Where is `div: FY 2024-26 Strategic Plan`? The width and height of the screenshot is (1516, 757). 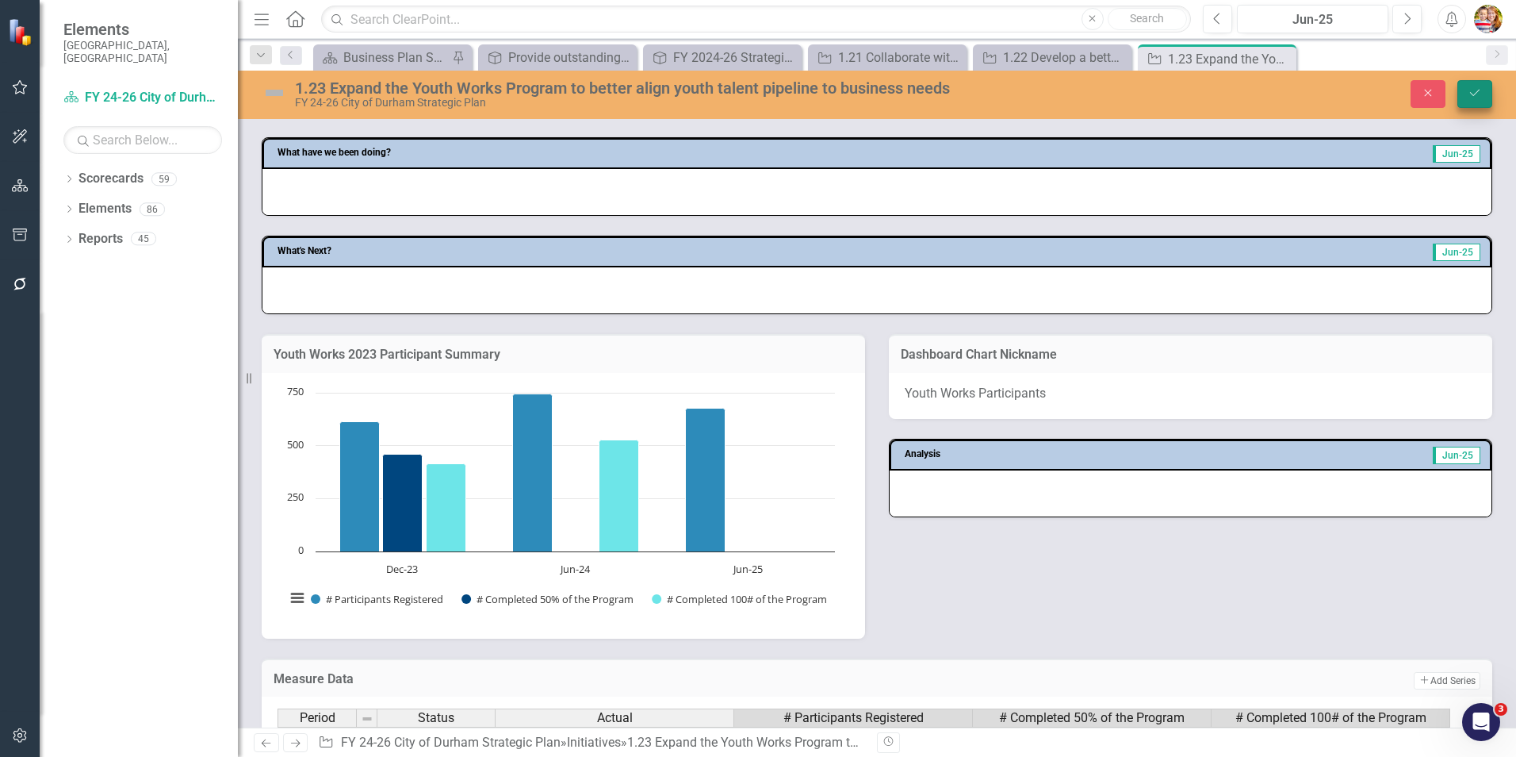 div: FY 2024-26 Strategic Plan is located at coordinates (735, 57).